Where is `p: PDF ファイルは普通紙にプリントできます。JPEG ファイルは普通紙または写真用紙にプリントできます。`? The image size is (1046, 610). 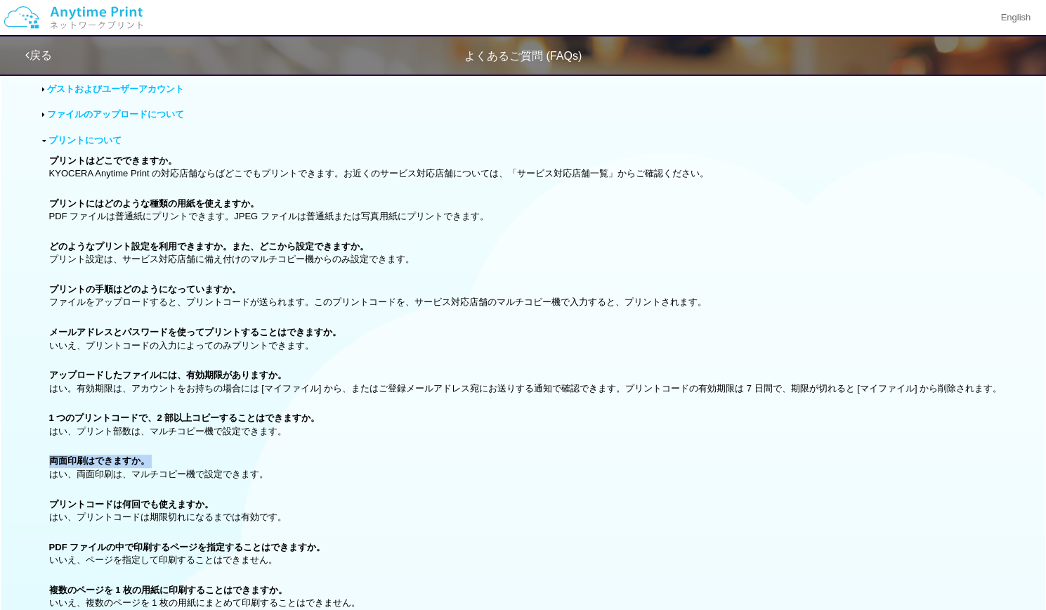 p: PDF ファイルは普通紙にプリントできます。JPEG ファイルは普通紙または写真用紙にプリントできます。 is located at coordinates (527, 210).